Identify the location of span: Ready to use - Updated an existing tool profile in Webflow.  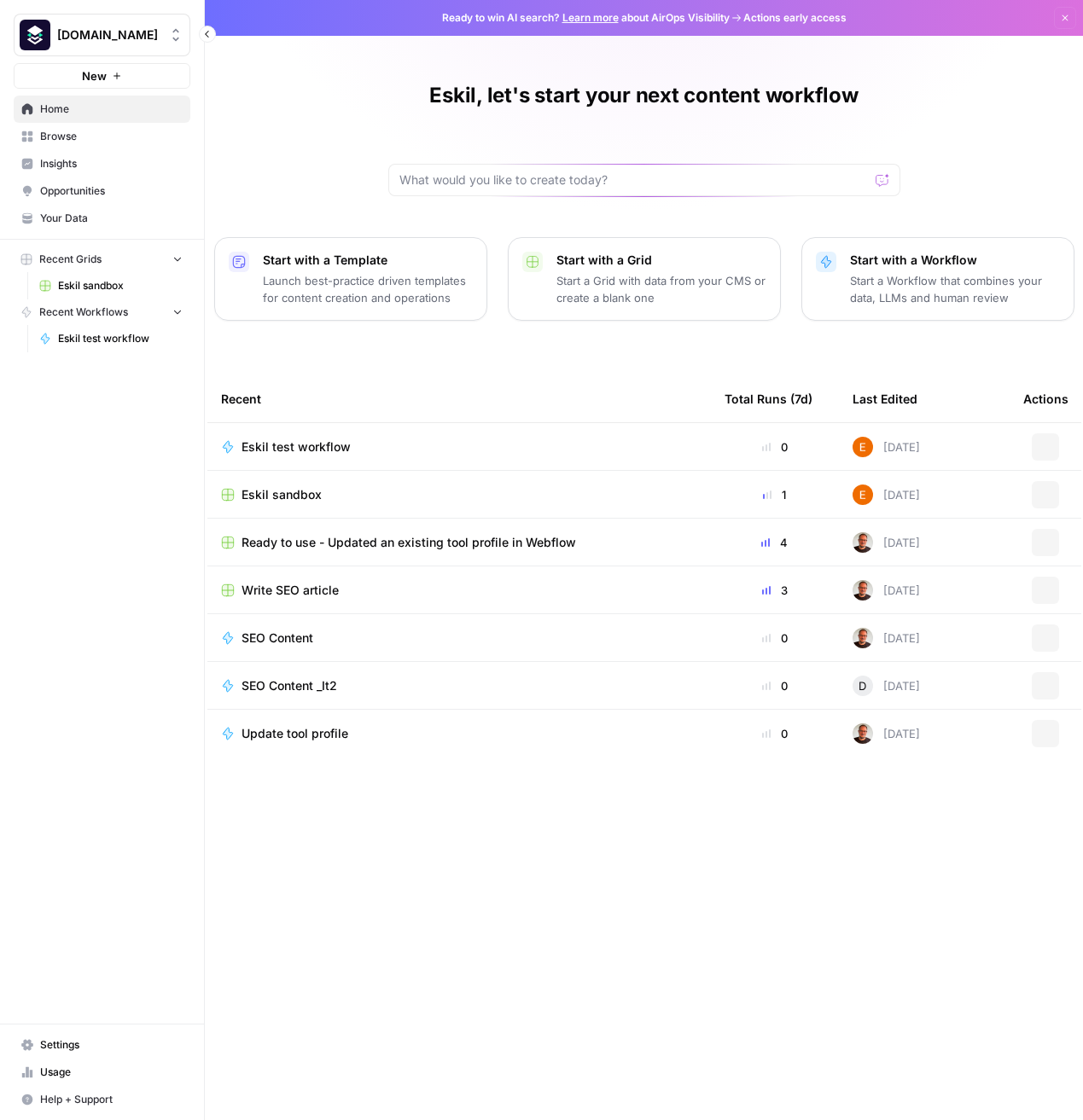
(408, 542).